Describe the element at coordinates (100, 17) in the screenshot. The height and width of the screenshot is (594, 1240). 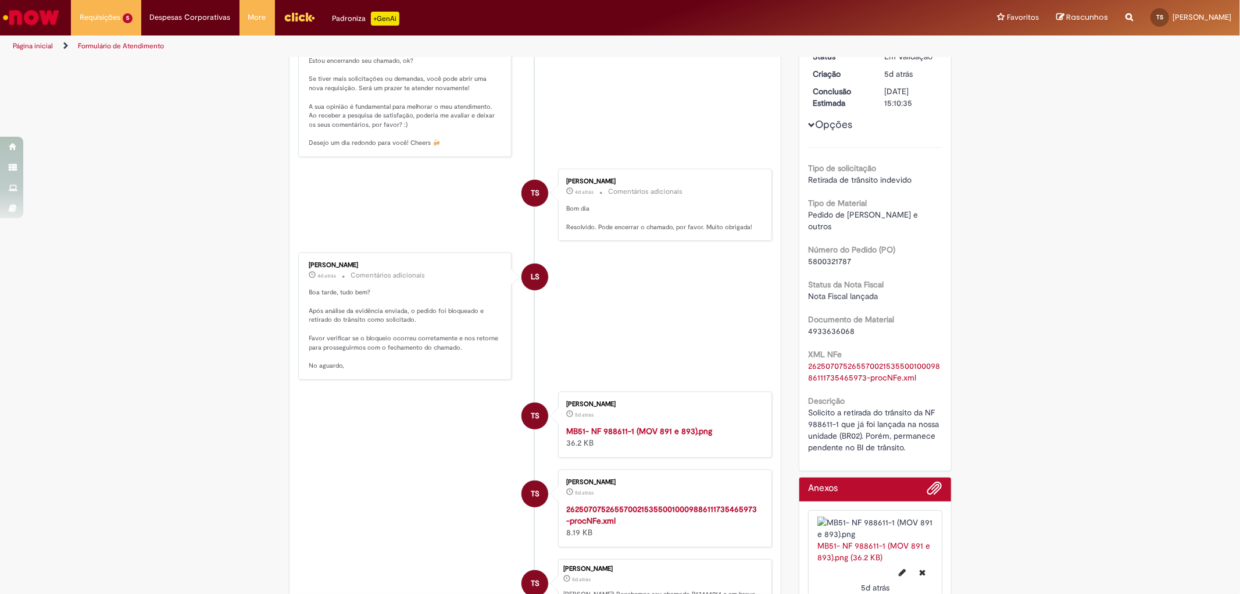
I see `span: Requisições` at that location.